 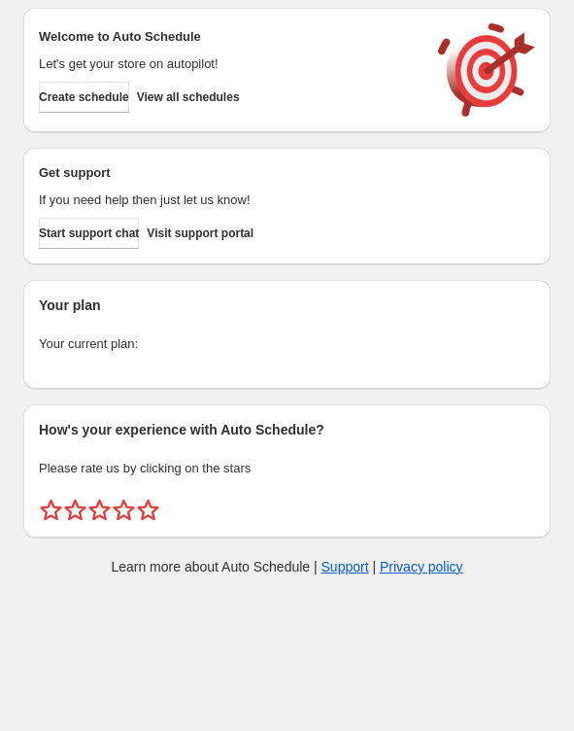 What do you see at coordinates (287, 429) in the screenshot?
I see `h2: How's your experience with Auto Schedule?` at bounding box center [287, 429].